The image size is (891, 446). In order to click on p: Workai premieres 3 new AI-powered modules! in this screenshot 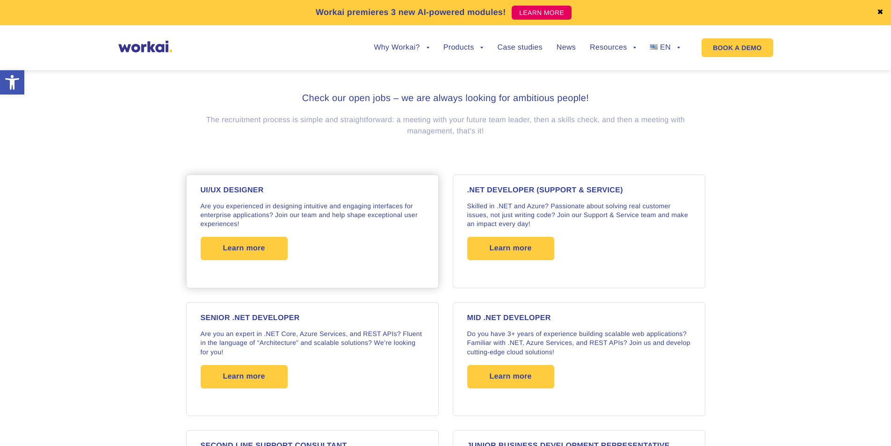, I will do `click(411, 12)`.